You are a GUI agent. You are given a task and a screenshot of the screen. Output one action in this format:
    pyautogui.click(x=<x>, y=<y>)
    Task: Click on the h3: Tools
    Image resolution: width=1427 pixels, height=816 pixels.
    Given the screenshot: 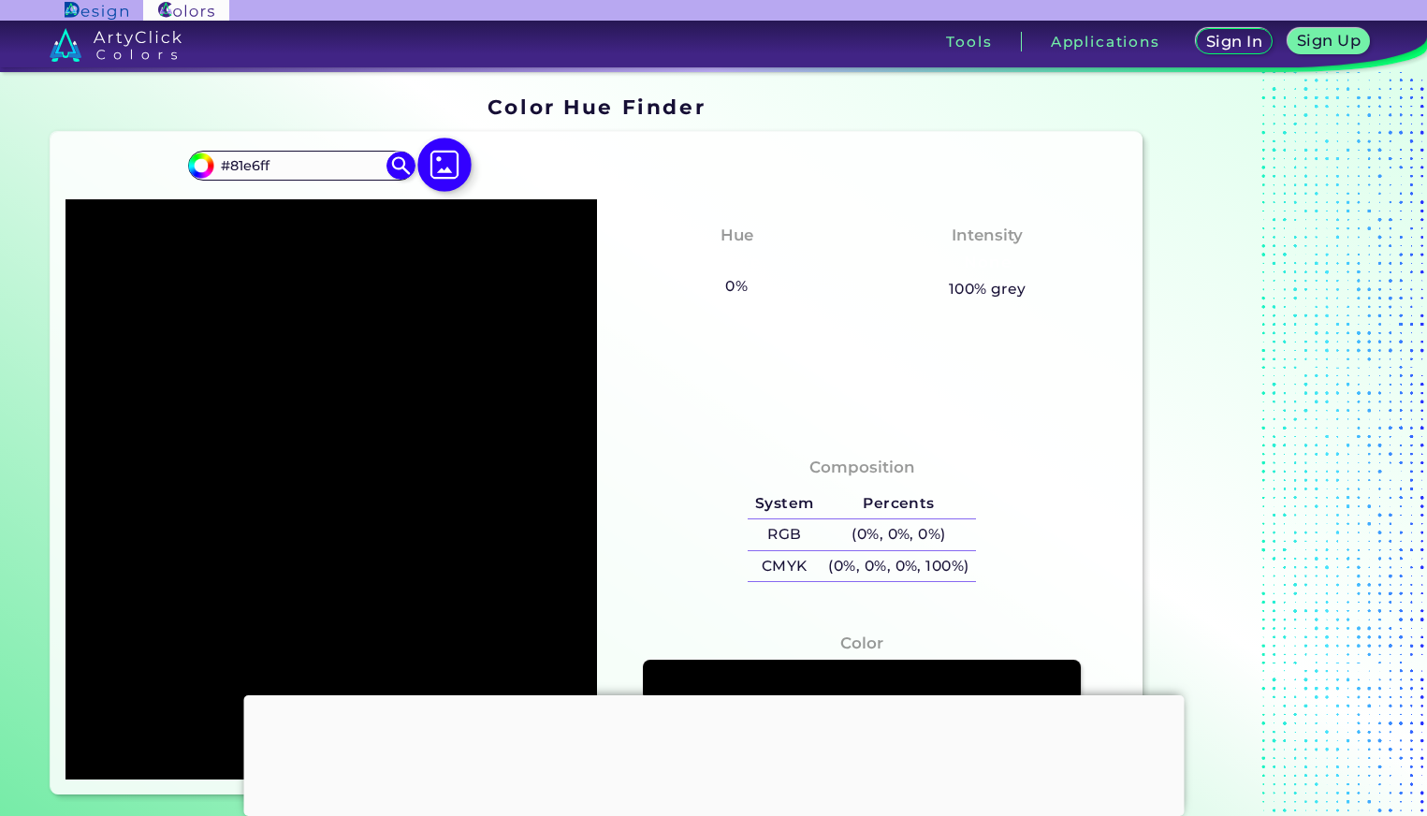 What is the action you would take?
    pyautogui.click(x=968, y=41)
    